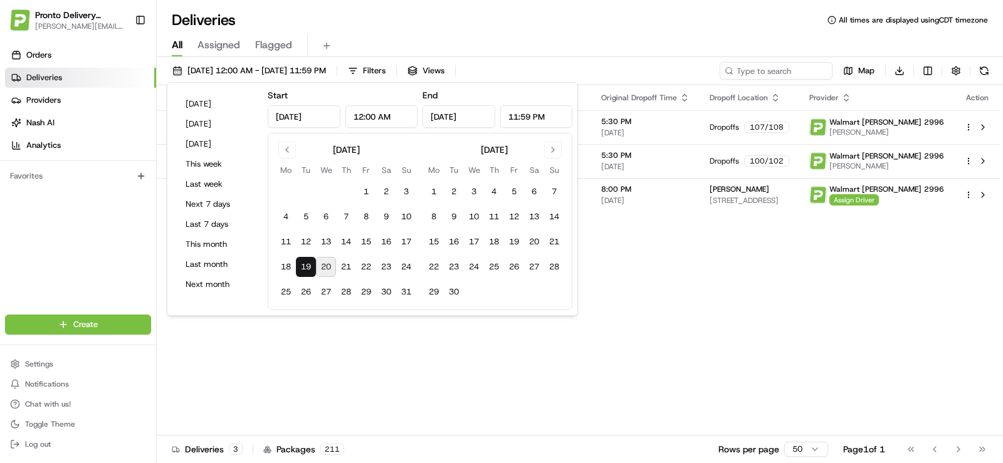  I want to click on span: Settings, so click(39, 364).